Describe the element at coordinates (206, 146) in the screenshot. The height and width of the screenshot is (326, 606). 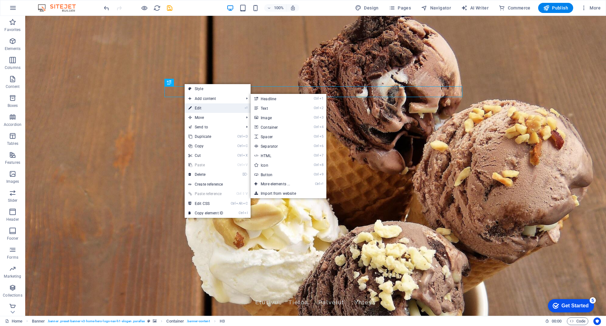
I see `a: CtrlCCopy` at that location.